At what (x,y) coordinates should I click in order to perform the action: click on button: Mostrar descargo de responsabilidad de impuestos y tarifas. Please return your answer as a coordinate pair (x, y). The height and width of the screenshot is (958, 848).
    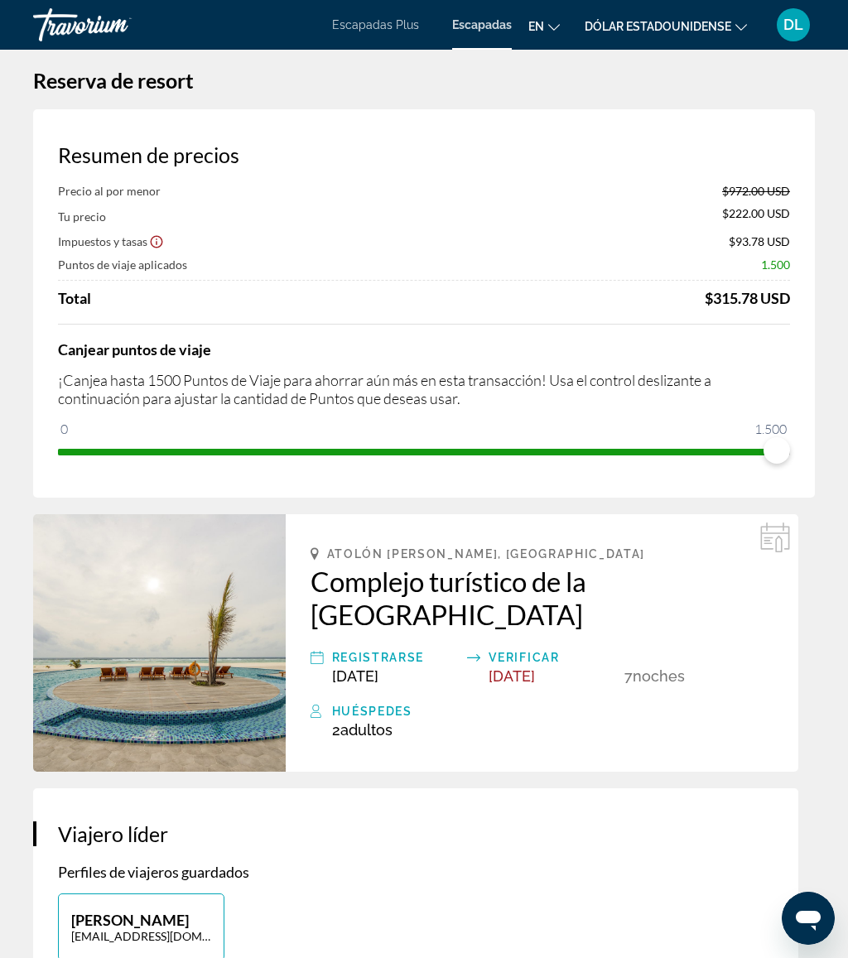
    Looking at the image, I should click on (156, 241).